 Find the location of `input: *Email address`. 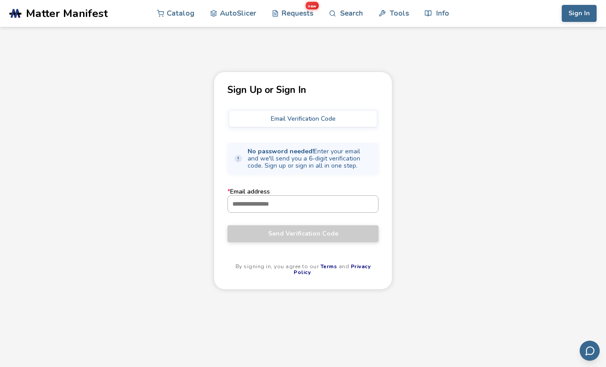

input: *Email address is located at coordinates (303, 204).